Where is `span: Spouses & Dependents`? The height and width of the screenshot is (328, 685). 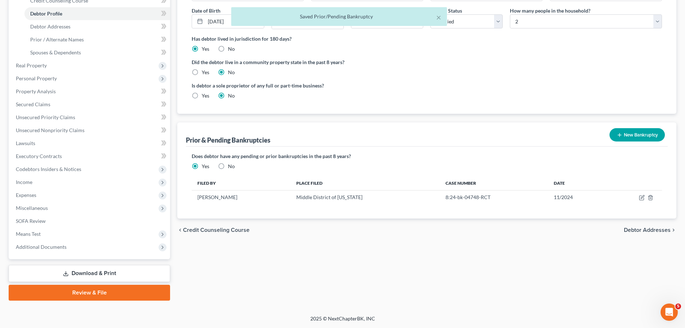 span: Spouses & Dependents is located at coordinates (55, 52).